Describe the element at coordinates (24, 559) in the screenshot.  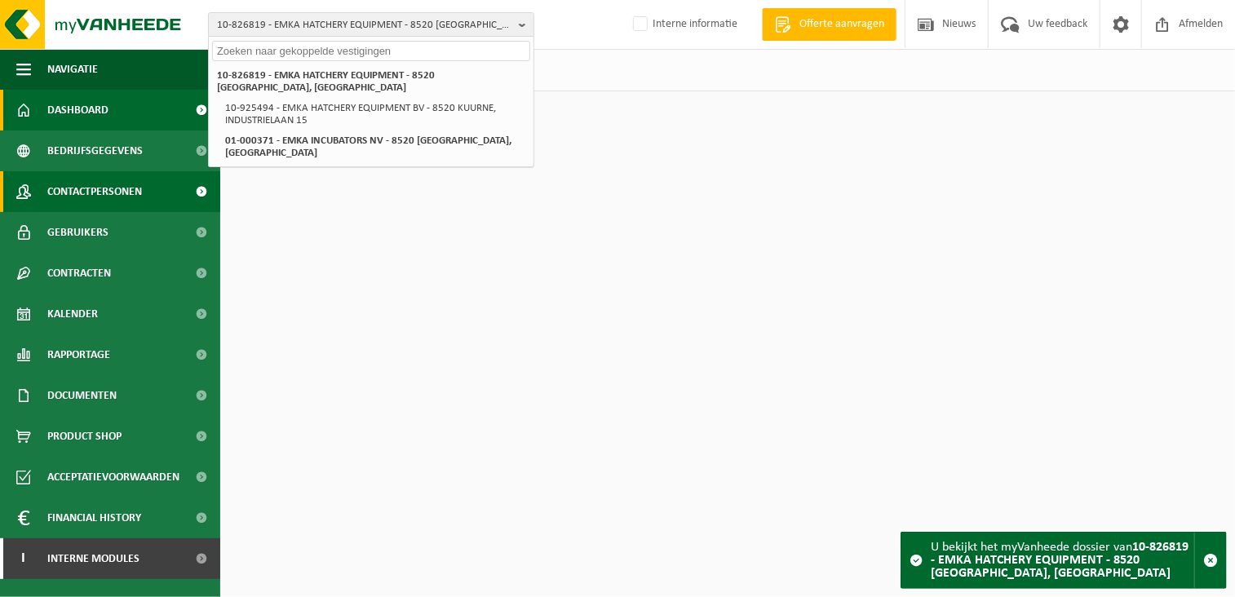
I see `span: I` at that location.